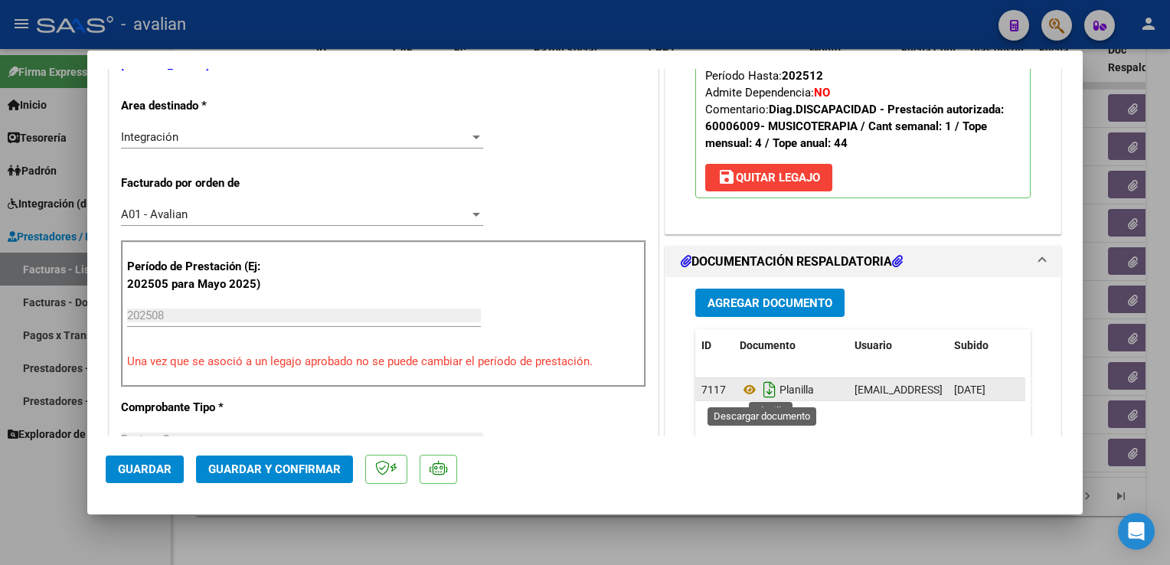 The height and width of the screenshot is (565, 1170). What do you see at coordinates (384, 362) in the screenshot?
I see `p: Una vez que se asoció a un legajo aprobado no se puede cambiar el período de prestación.` at bounding box center [384, 362].